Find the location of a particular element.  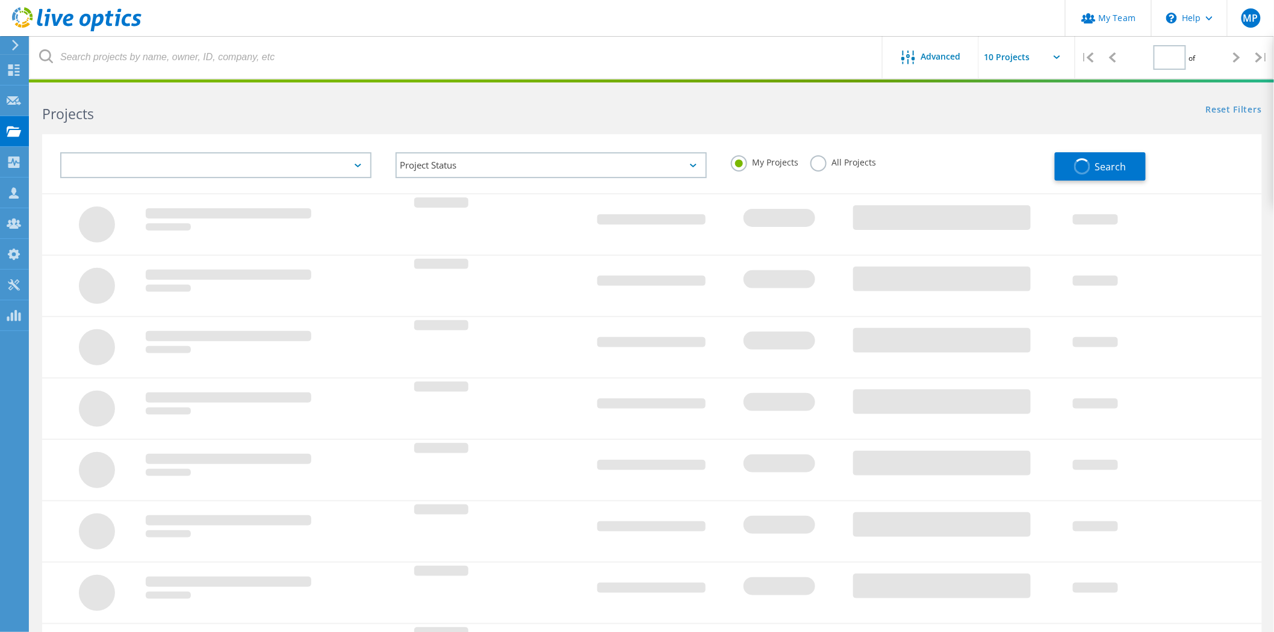

button: Search is located at coordinates (1100, 166).